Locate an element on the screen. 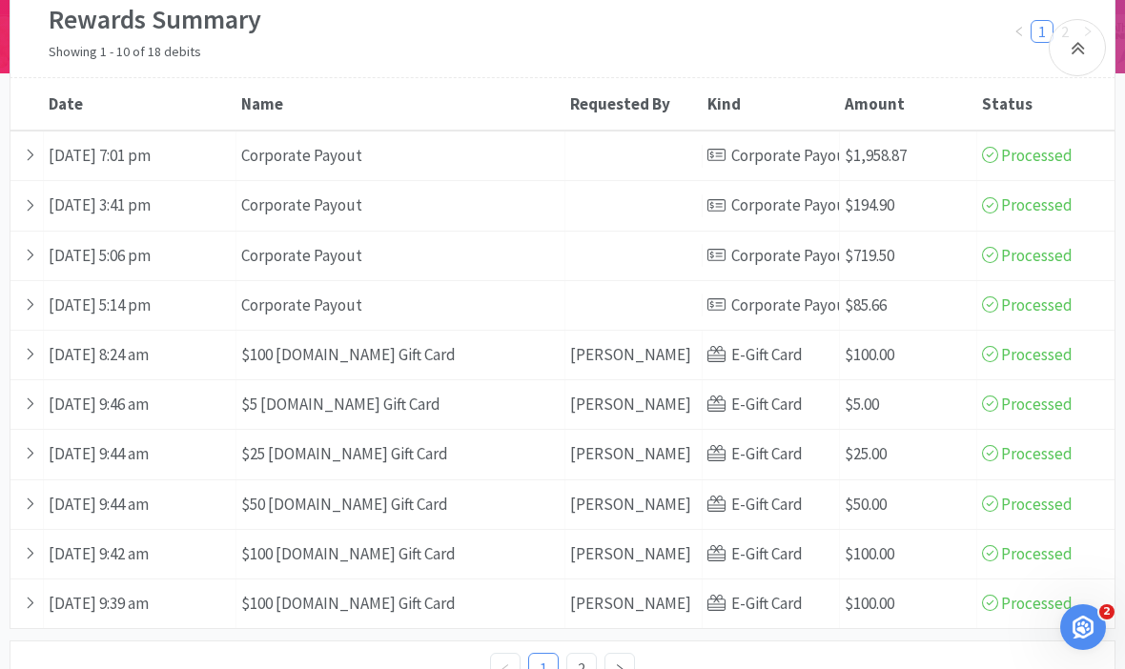  h6: Showing 1 - 10 of 18 debits is located at coordinates (528, 51).